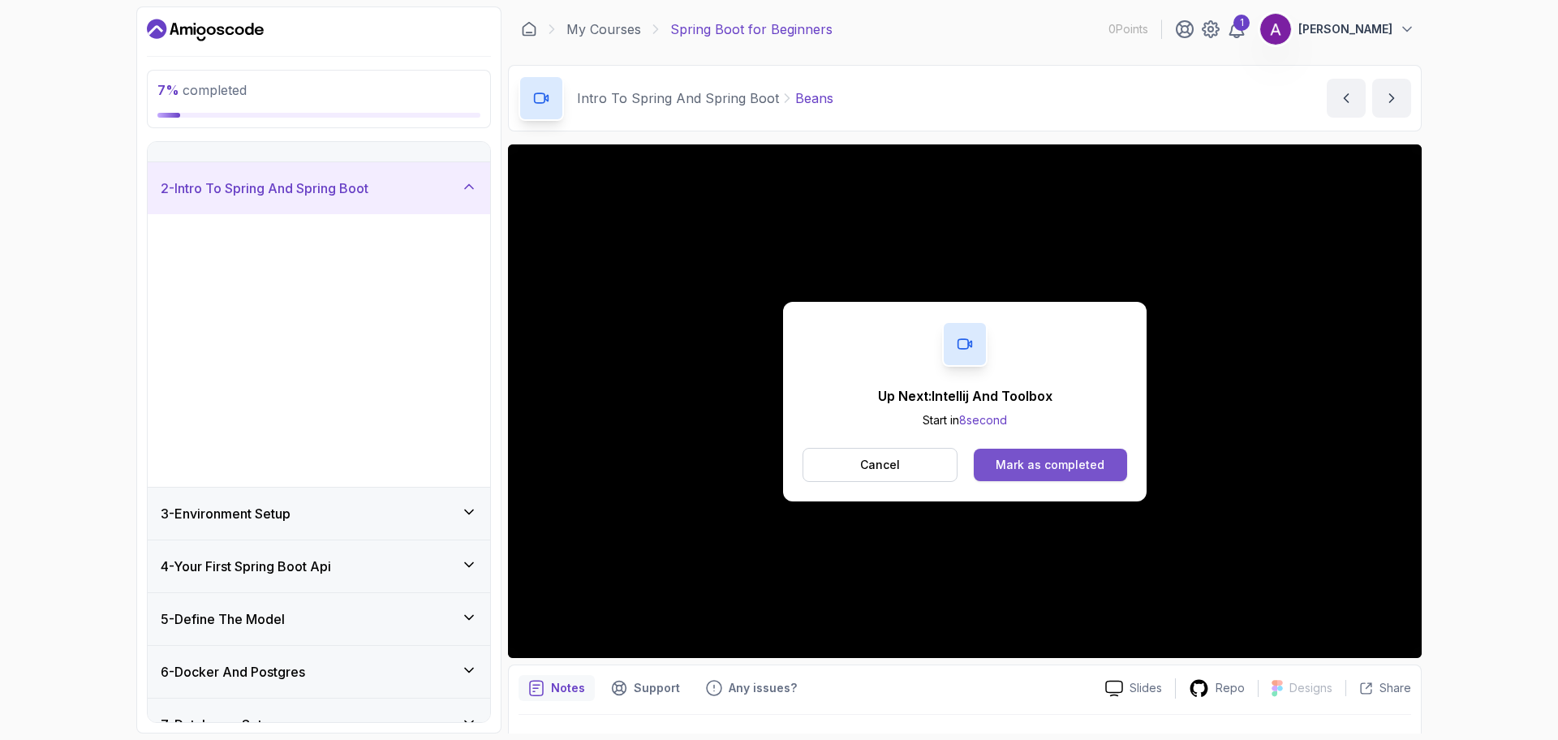 The width and height of the screenshot is (1558, 740). Describe the element at coordinates (1236, 29) in the screenshot. I see `a: 1` at that location.